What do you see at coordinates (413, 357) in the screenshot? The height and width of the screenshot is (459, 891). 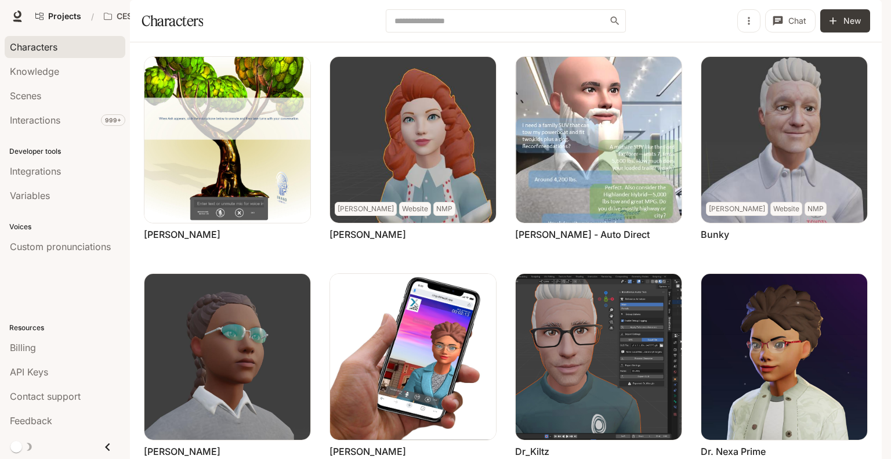 I see `img: Cliff-Rusnak` at bounding box center [413, 357].